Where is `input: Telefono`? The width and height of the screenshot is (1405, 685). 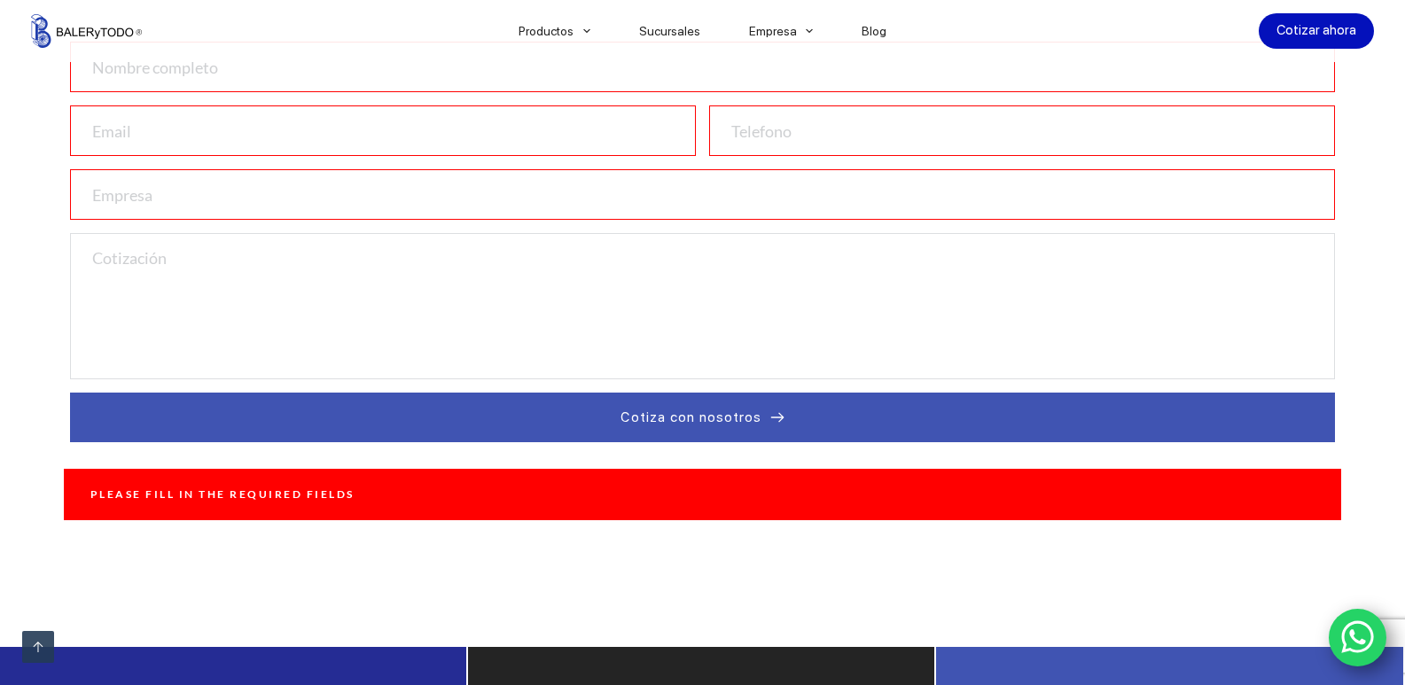
input: Telefono is located at coordinates (1022, 130).